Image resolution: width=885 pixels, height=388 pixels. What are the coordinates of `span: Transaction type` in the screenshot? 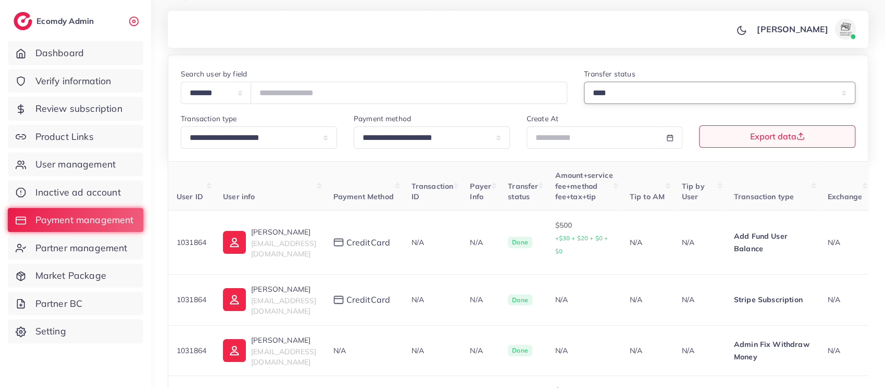 It's located at (764, 197).